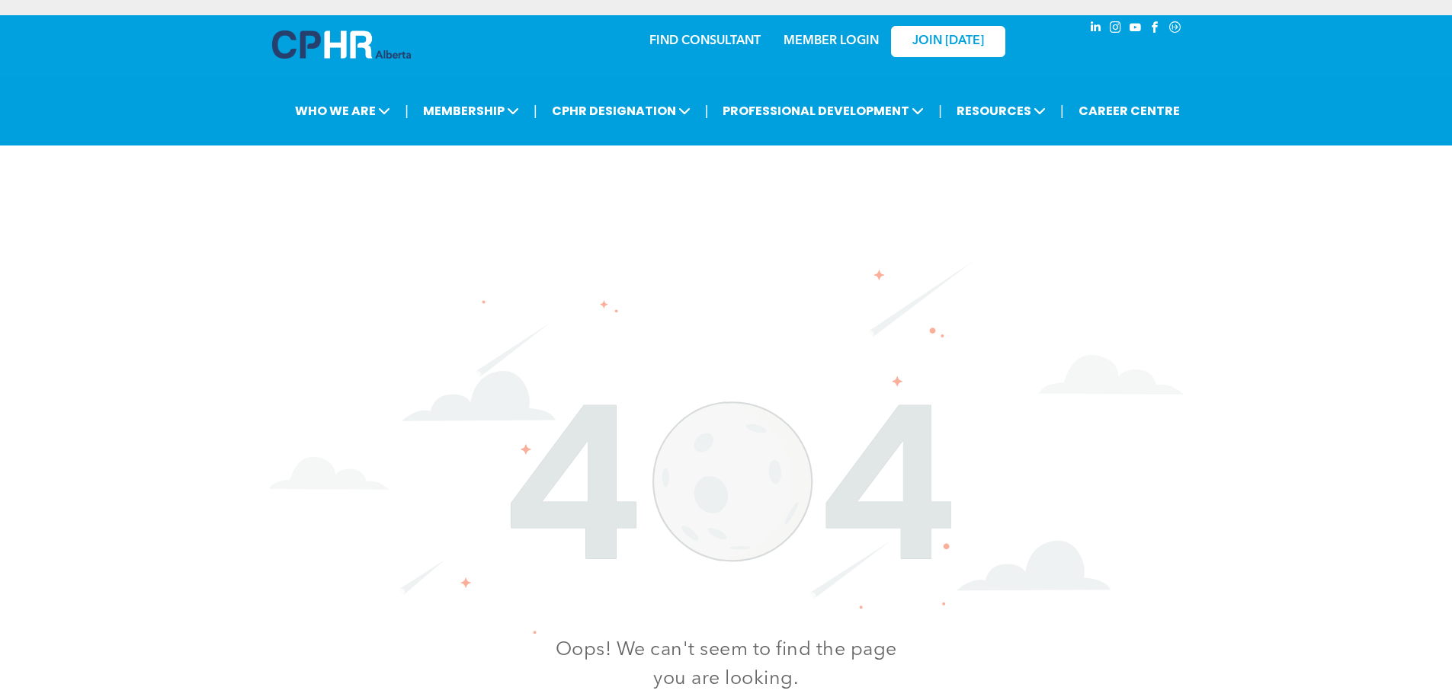 The image size is (1452, 700). What do you see at coordinates (471, 110) in the screenshot?
I see `span: MEMBERSHIP` at bounding box center [471, 110].